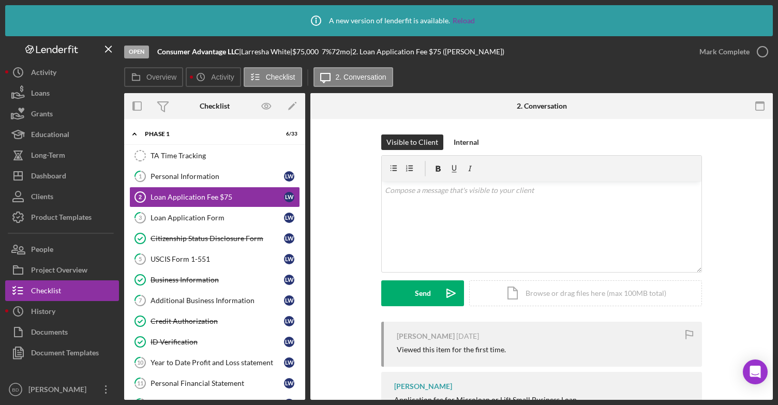 The image size is (778, 405). What do you see at coordinates (62, 353) in the screenshot?
I see `a: Document Templates` at bounding box center [62, 353].